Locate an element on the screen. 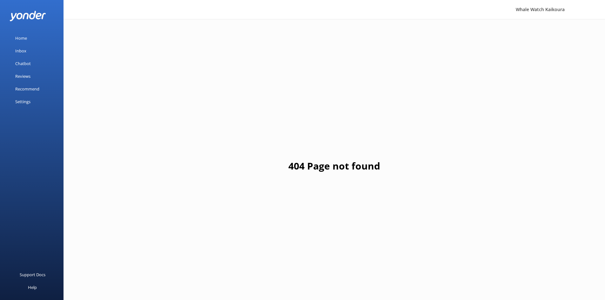 This screenshot has height=300, width=605. div: Help is located at coordinates (32, 288).